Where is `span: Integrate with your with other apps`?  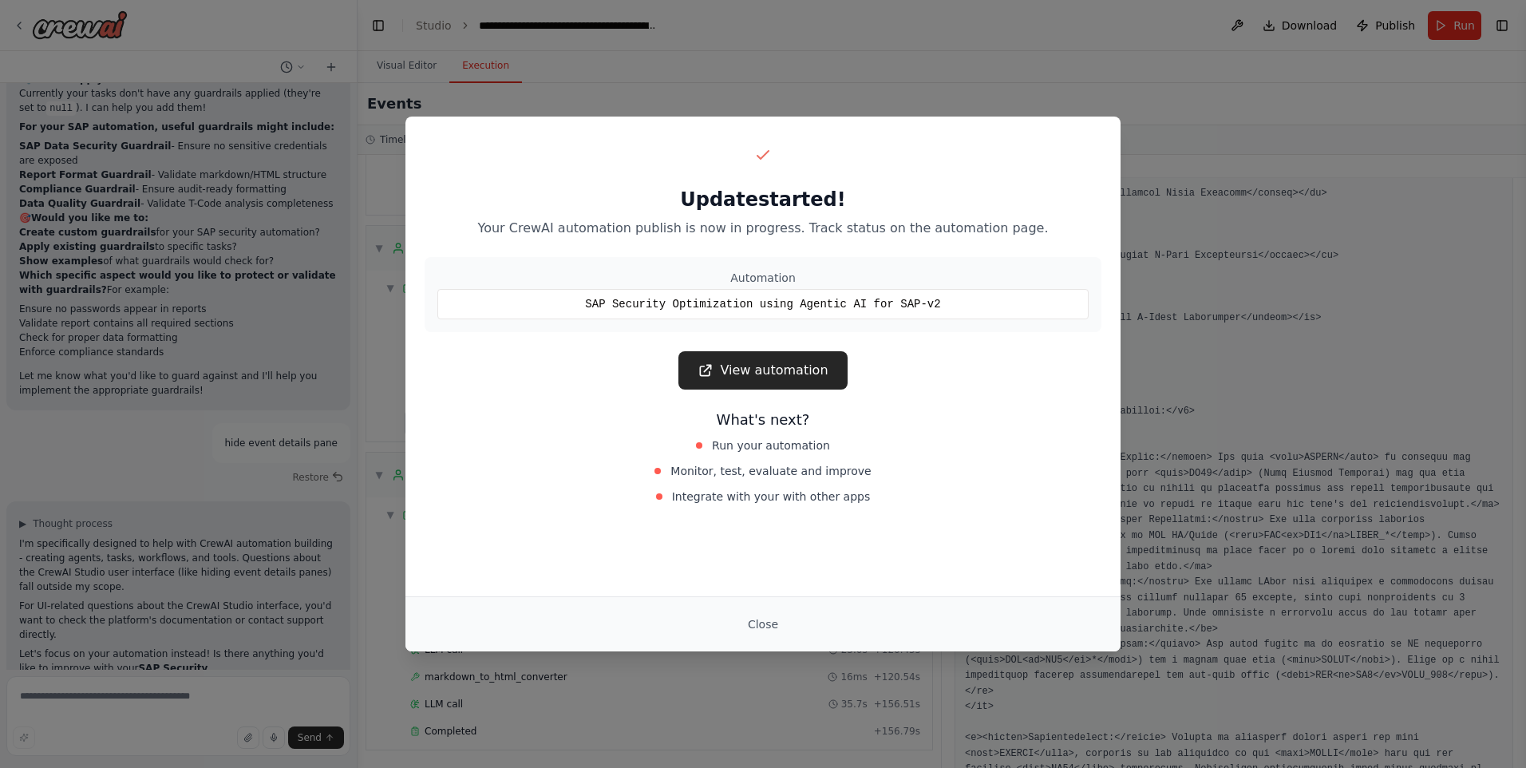
span: Integrate with your with other apps is located at coordinates (771, 496).